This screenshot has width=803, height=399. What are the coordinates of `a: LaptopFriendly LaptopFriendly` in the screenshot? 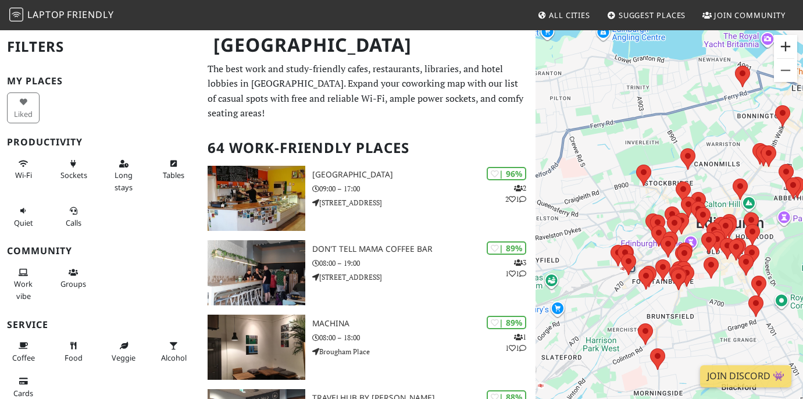 It's located at (62, 15).